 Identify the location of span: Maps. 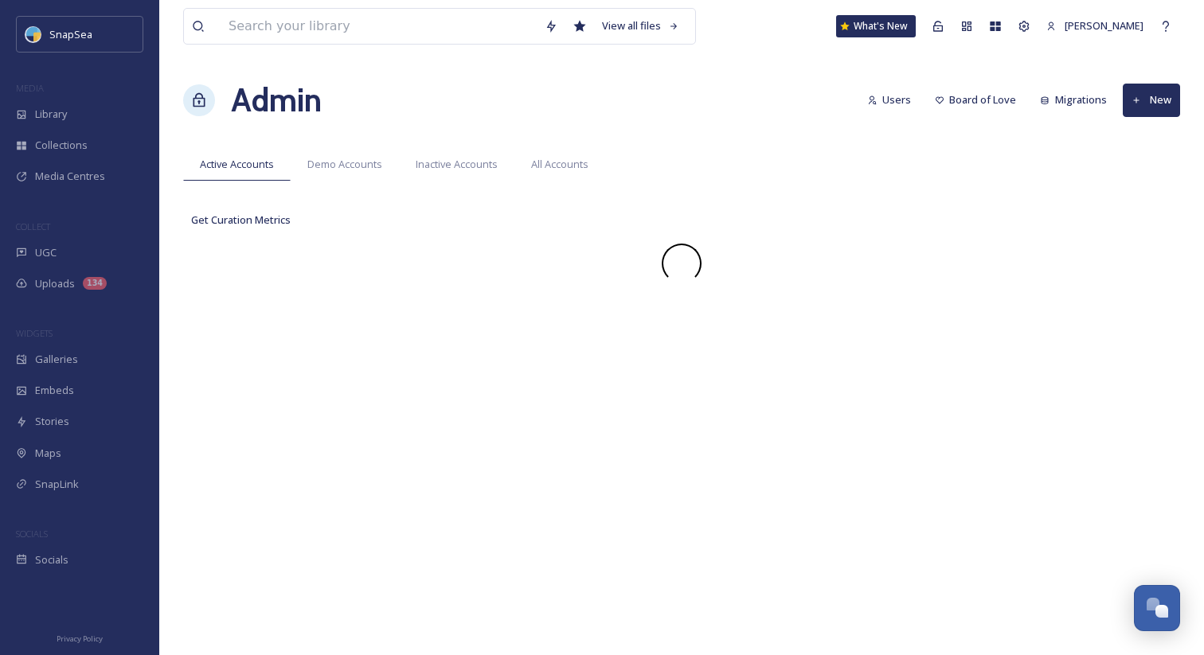
(48, 453).